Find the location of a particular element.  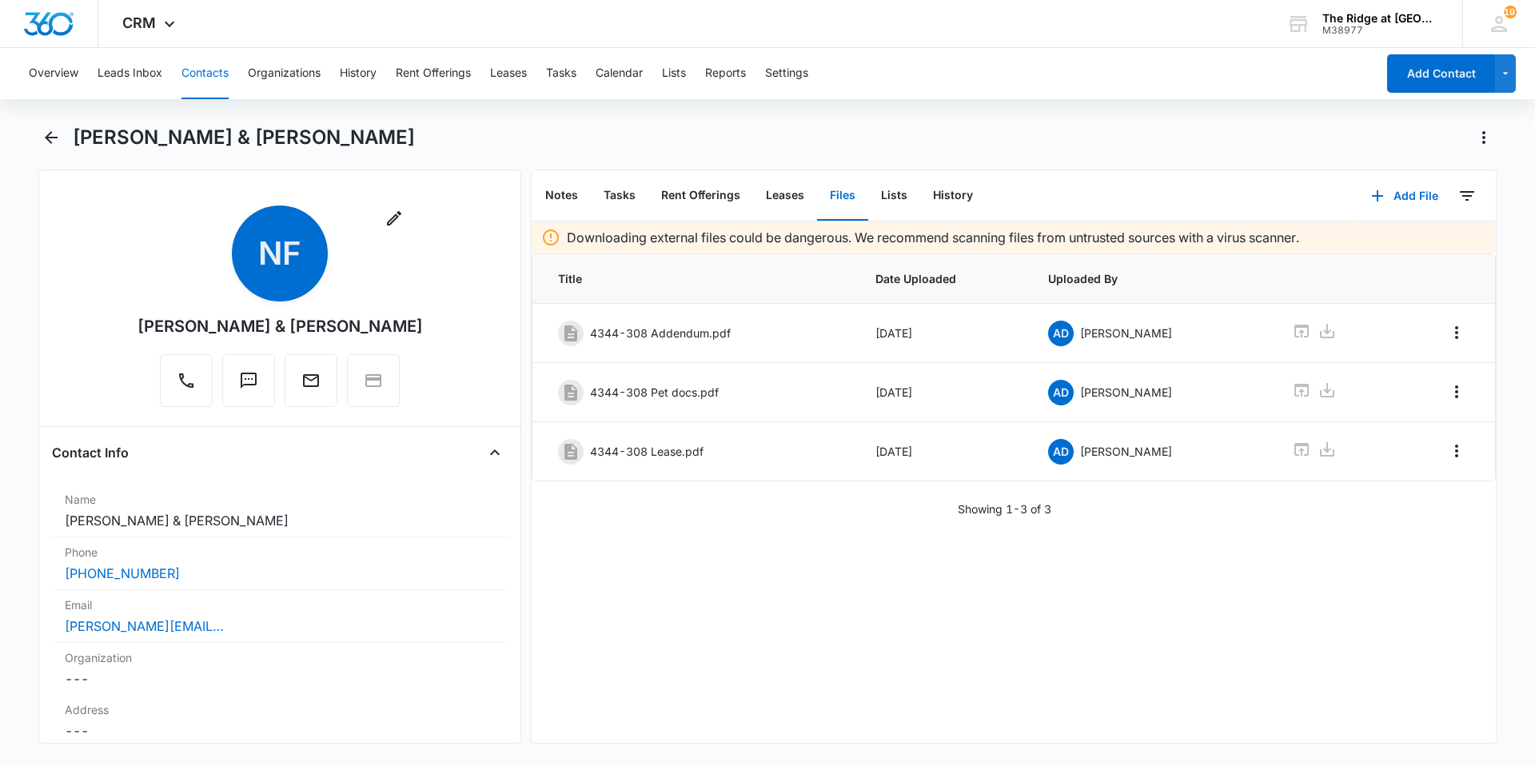

label: Phone is located at coordinates (280, 552).